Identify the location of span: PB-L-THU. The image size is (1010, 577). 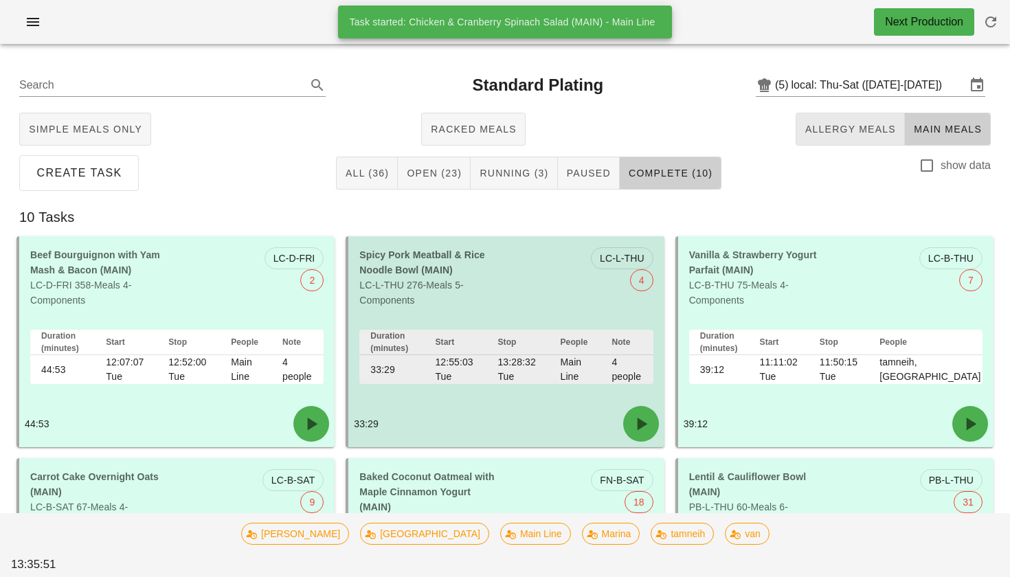
(951, 480).